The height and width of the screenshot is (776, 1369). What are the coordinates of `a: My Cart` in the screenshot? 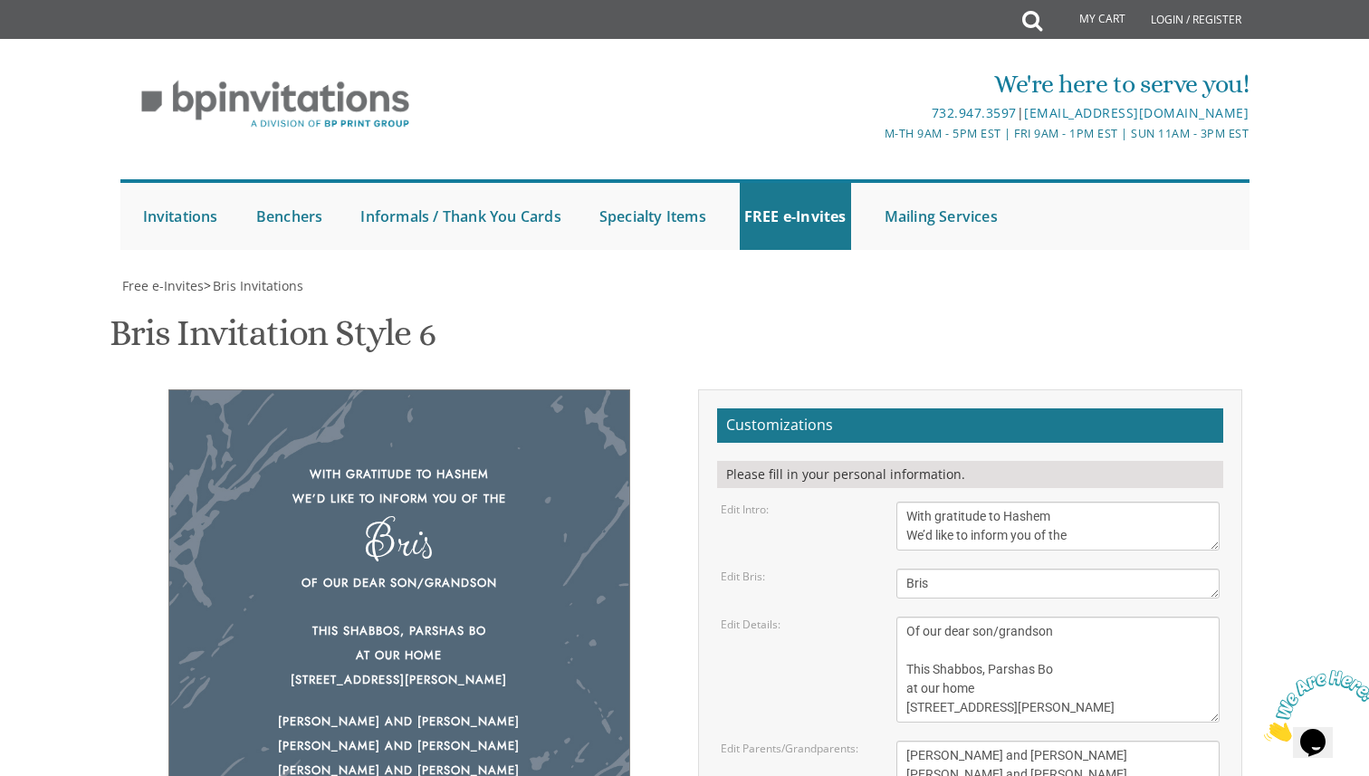 It's located at (1089, 20).